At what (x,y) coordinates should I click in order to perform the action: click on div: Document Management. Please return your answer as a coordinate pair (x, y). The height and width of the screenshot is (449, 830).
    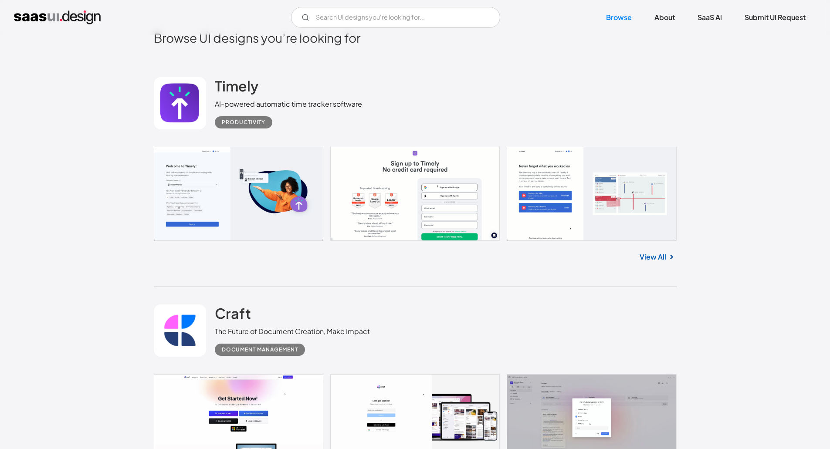
    Looking at the image, I should click on (260, 350).